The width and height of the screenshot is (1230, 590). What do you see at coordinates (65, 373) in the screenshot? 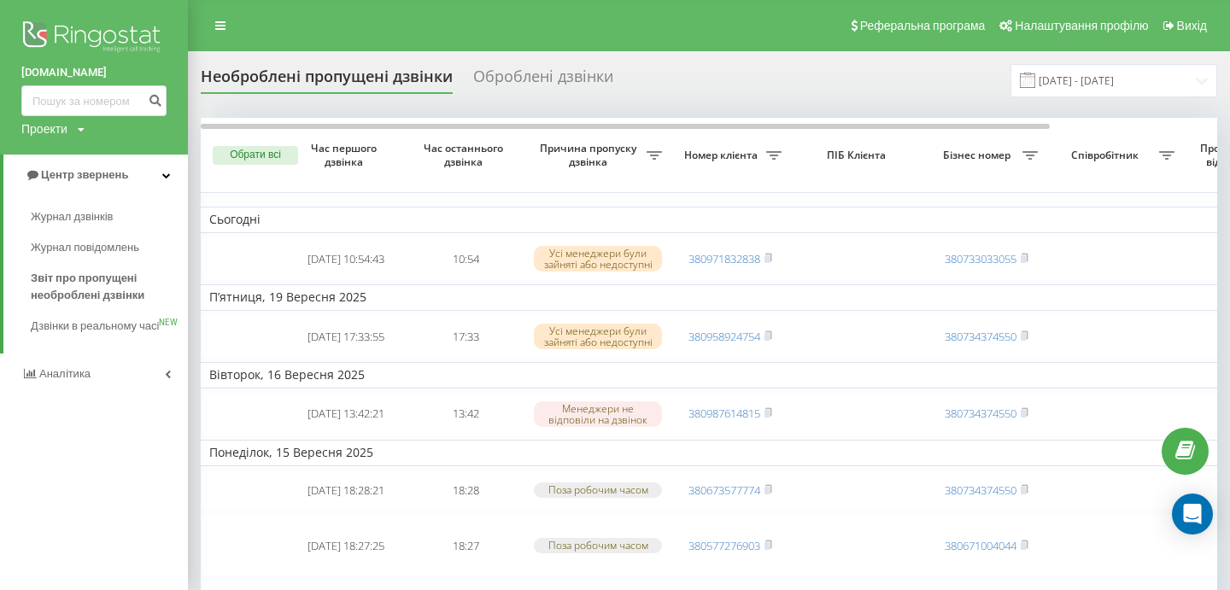
I see `span: Аналiтика` at bounding box center [65, 373].